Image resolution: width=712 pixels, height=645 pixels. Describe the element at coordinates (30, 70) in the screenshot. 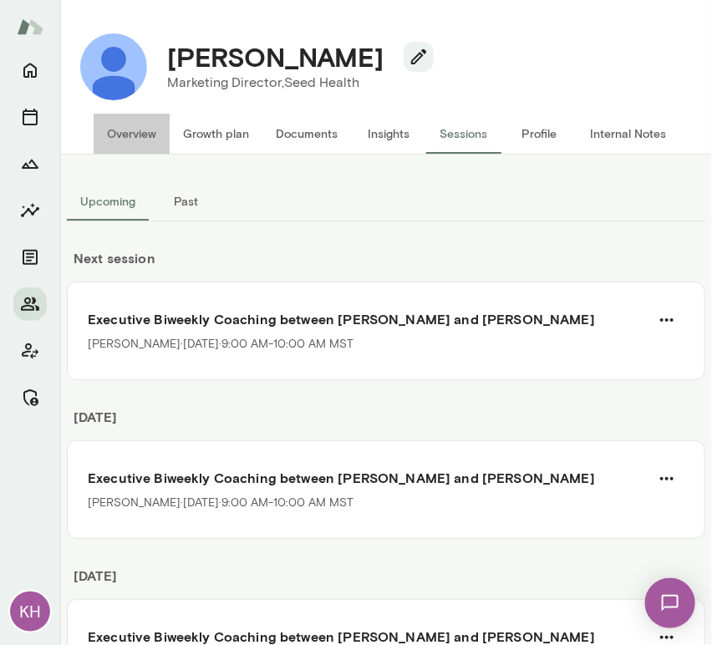

I see `button: Home` at that location.